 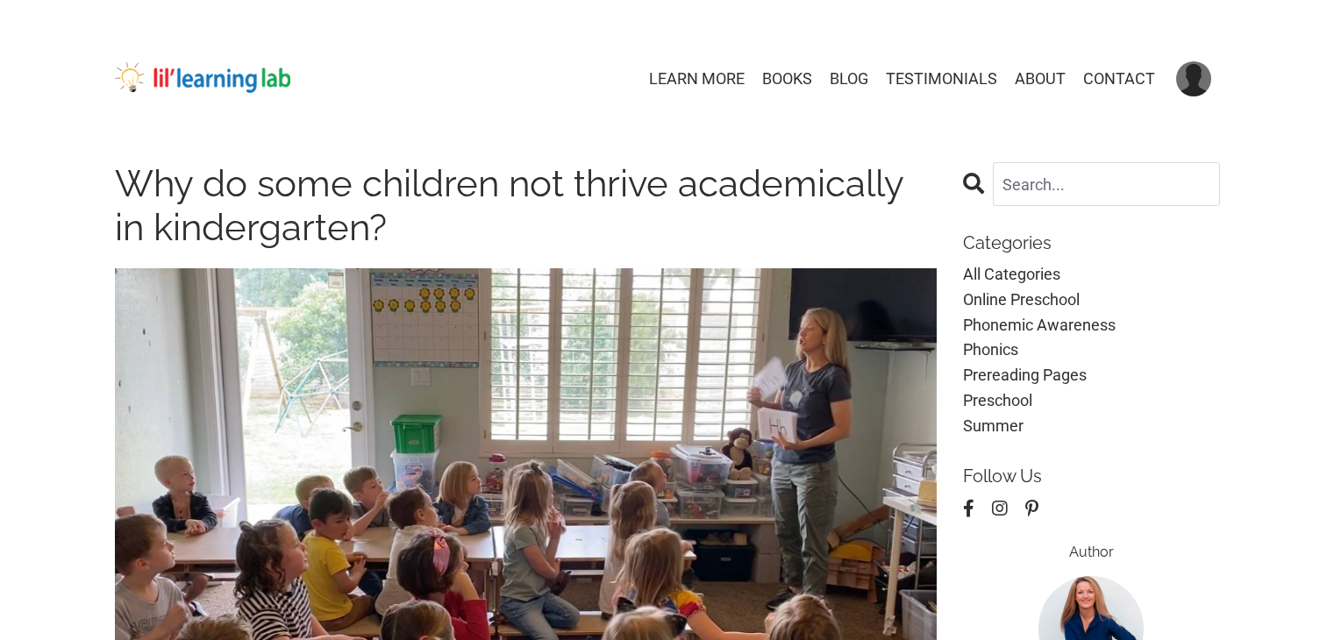 I want to click on a: All Categories, so click(x=1091, y=275).